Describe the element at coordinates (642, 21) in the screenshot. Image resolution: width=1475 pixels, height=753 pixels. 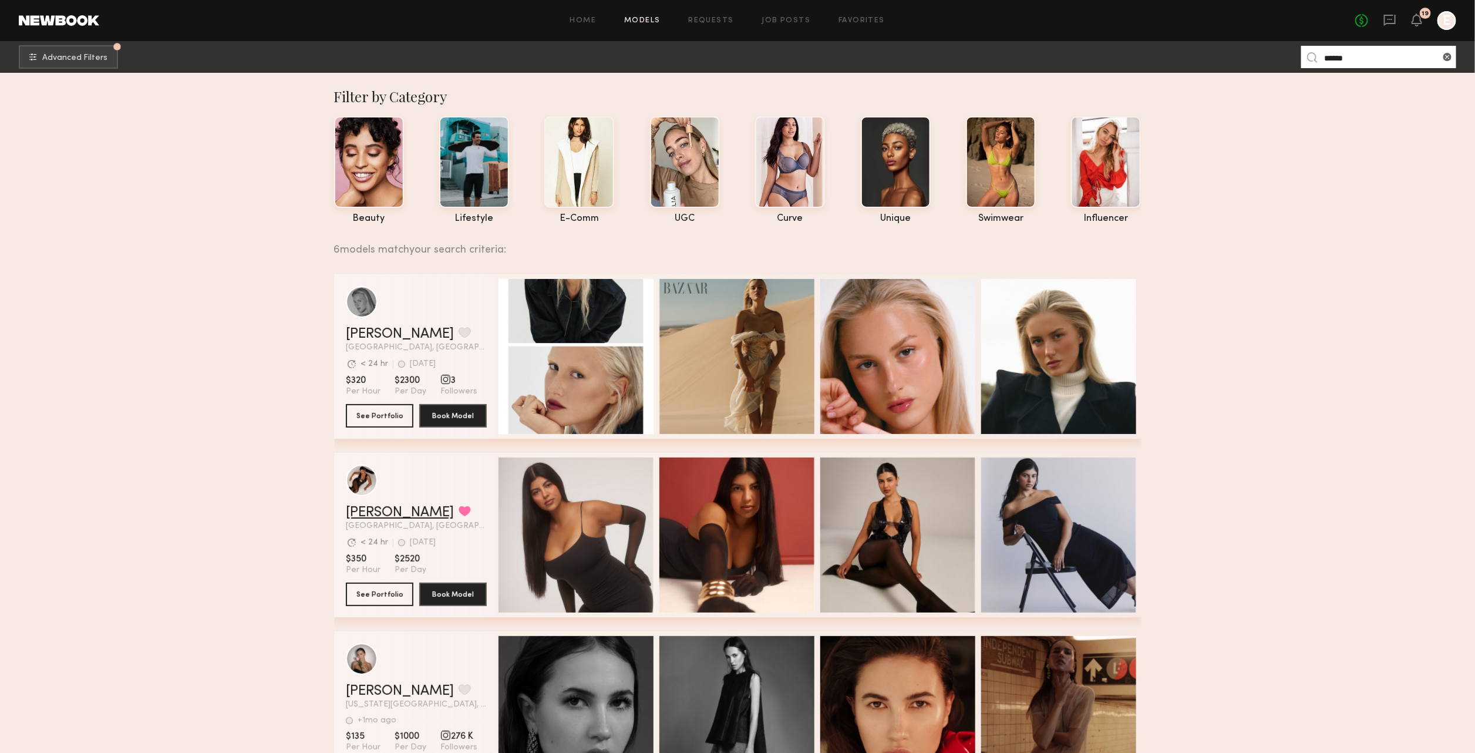
I see `a: Models` at that location.